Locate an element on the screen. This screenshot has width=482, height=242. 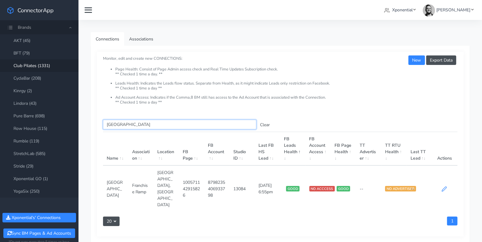
th: Last TT Lead is located at coordinates (420, 149).